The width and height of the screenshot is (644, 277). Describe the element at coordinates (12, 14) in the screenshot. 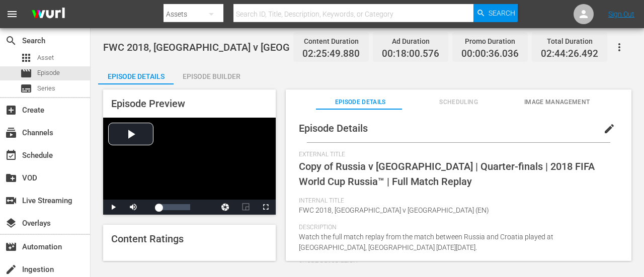

I see `span: menu` at that location.